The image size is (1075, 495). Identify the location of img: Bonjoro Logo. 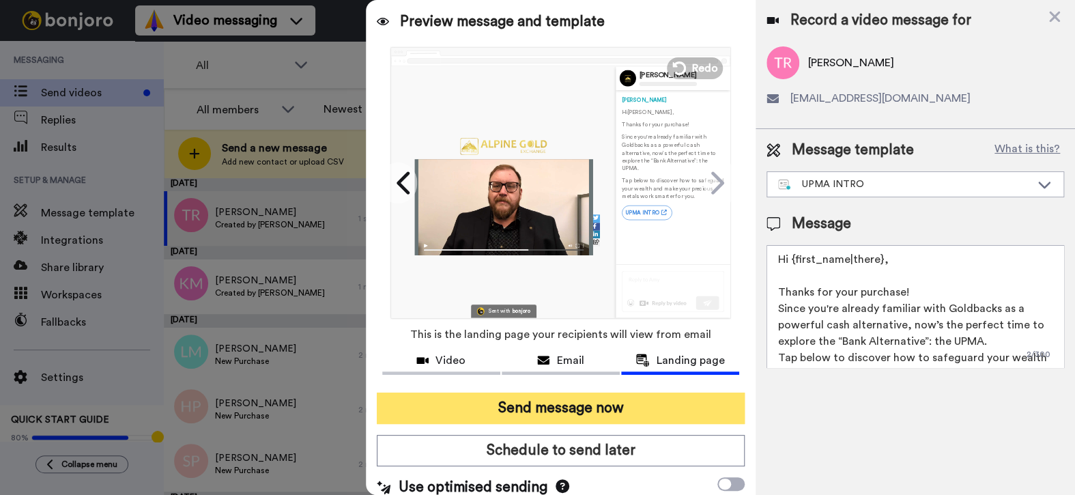
(480, 310).